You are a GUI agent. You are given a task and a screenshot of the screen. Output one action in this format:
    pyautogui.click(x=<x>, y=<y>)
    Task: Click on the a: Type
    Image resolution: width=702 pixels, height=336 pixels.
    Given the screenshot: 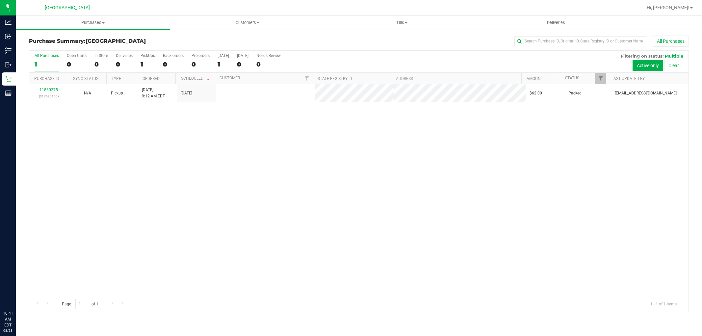 What is the action you would take?
    pyautogui.click(x=116, y=79)
    